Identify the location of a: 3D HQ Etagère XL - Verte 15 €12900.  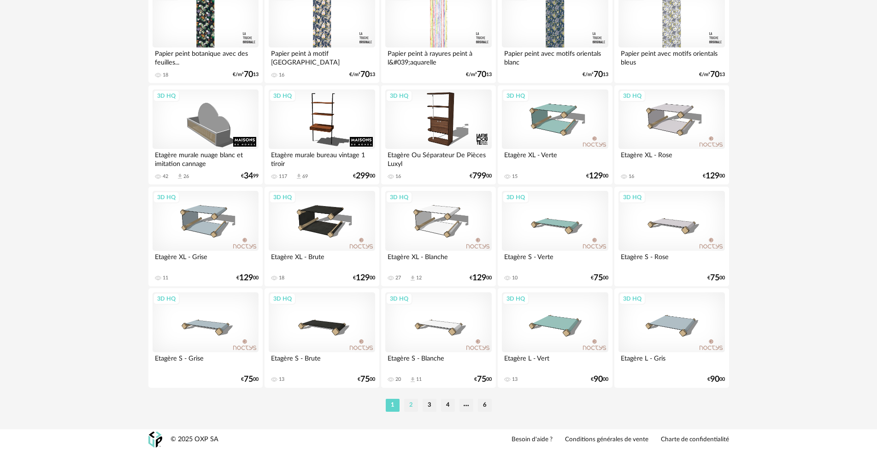
(555, 135).